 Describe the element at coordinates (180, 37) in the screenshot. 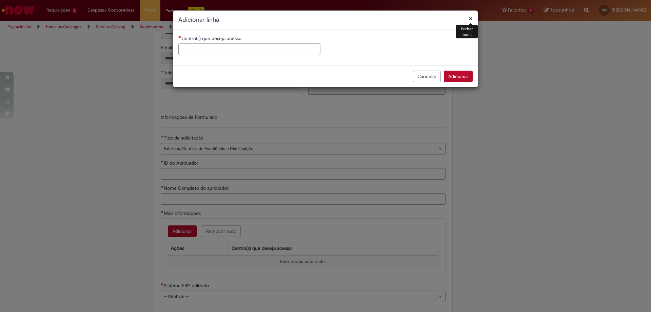

I see `span: Necessários` at that location.